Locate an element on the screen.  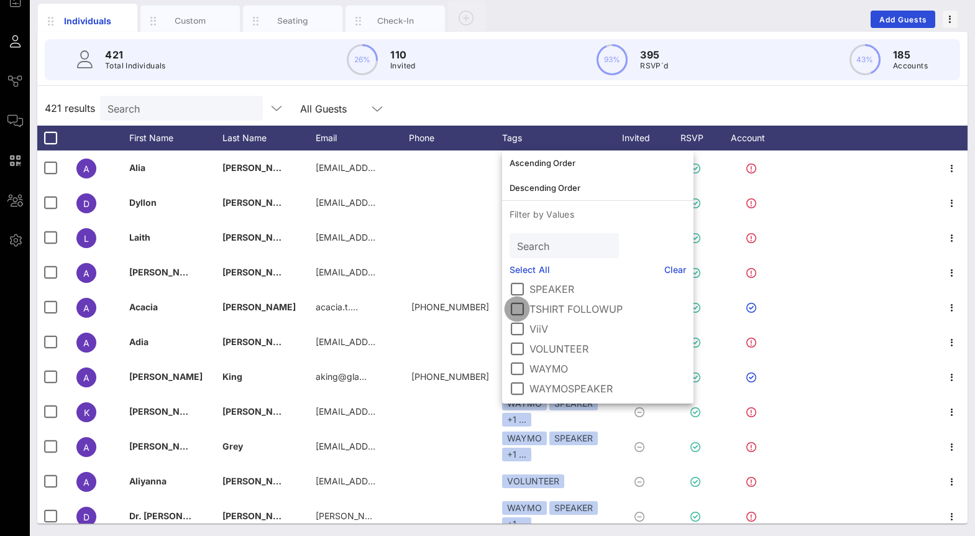
span: 421 results is located at coordinates (70, 108).